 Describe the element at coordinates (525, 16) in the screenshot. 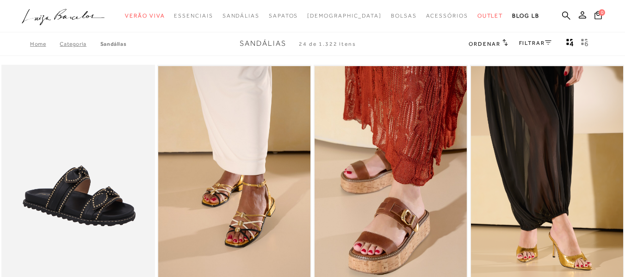

I see `a: BLOG LB` at that location.